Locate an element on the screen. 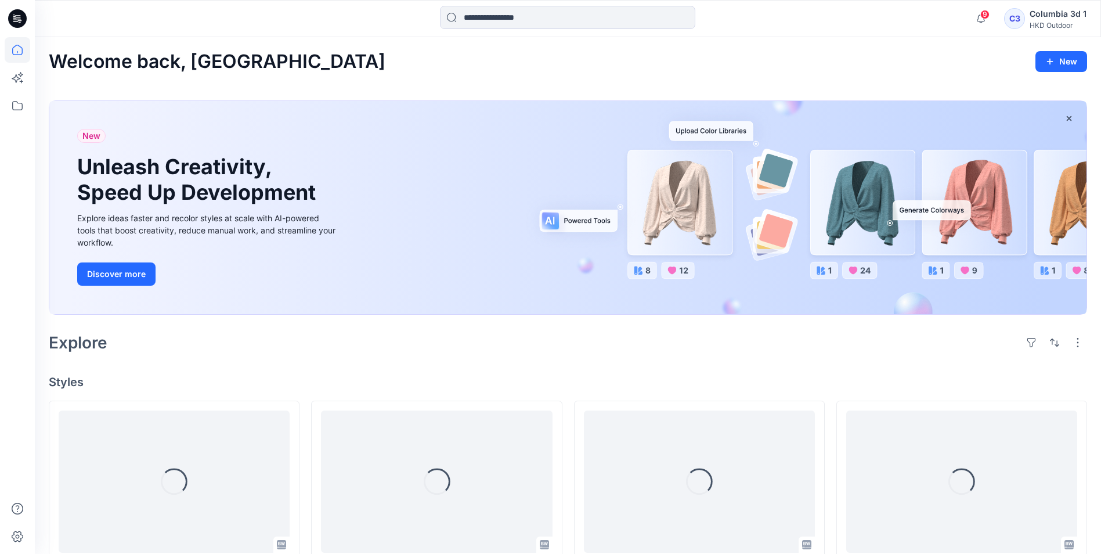 Image resolution: width=1101 pixels, height=554 pixels. h1: Unleash Creativity, Speed Up Development is located at coordinates (199, 179).